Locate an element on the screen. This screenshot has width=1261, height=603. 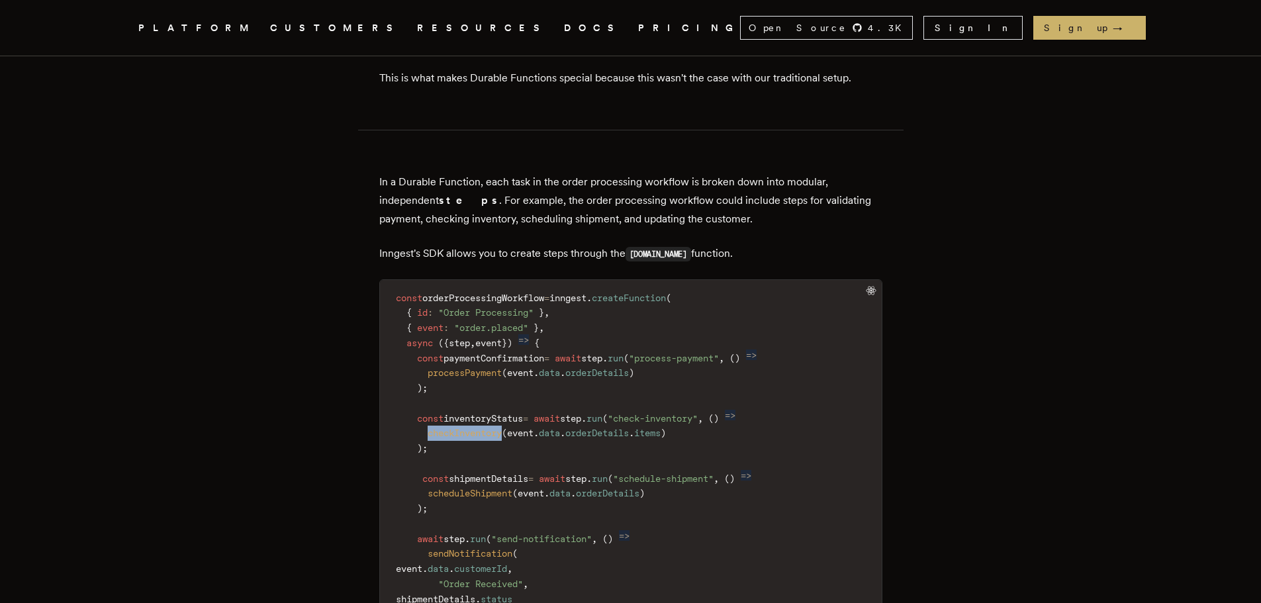
span: "Order Processing" is located at coordinates (486, 312).